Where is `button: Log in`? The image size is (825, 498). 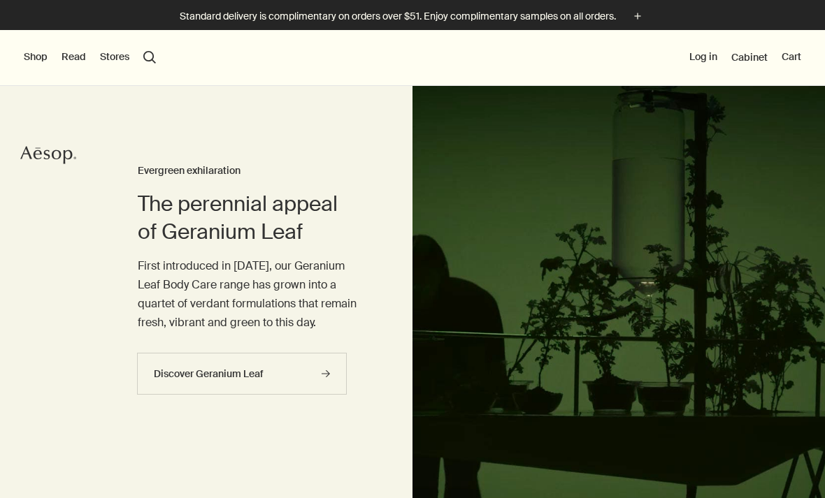
button: Log in is located at coordinates (703, 57).